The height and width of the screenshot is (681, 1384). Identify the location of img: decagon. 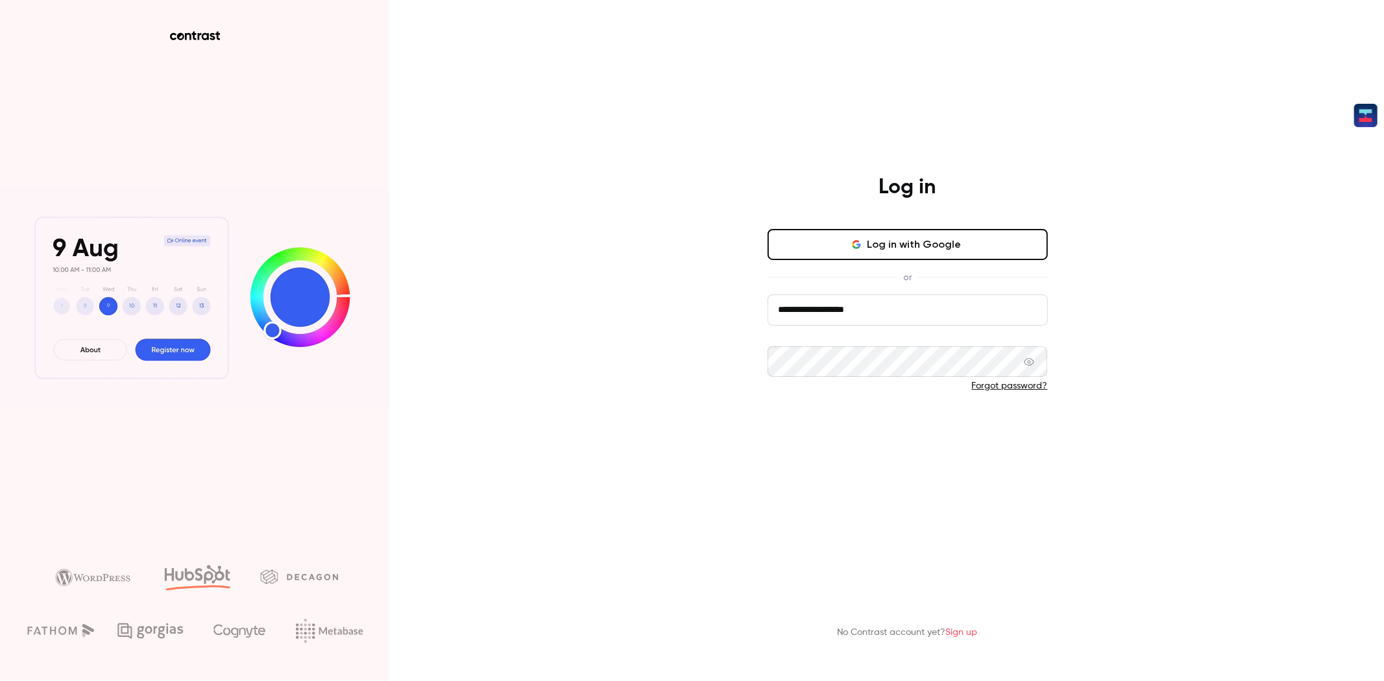
(299, 577).